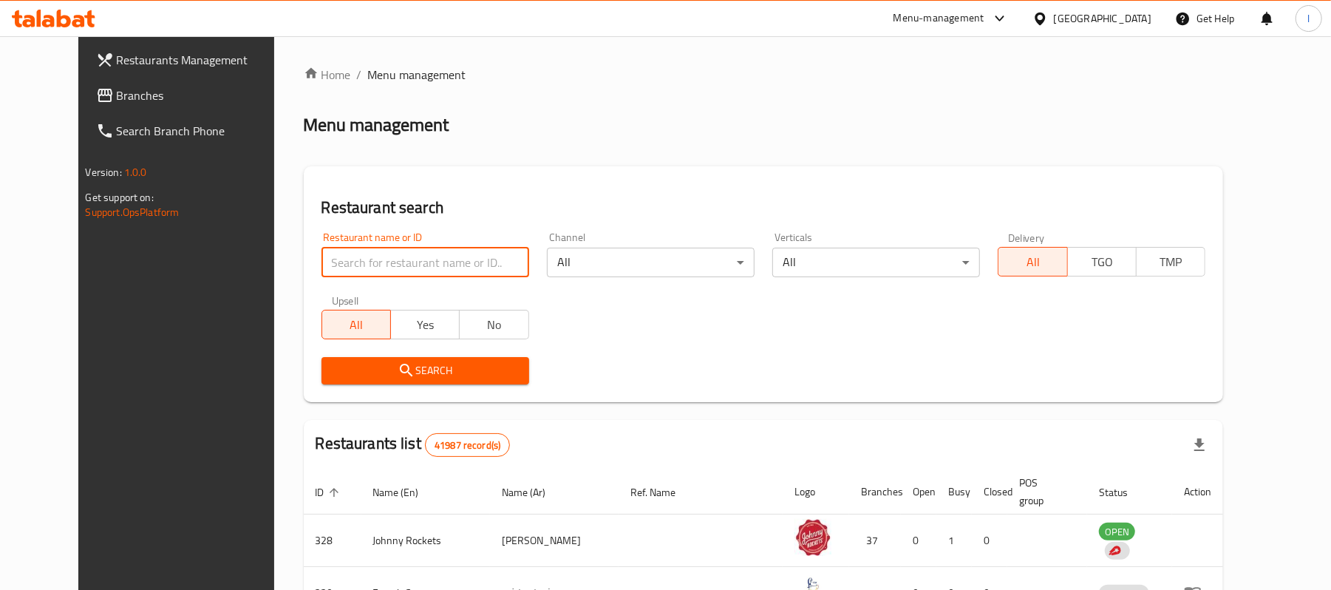 This screenshot has height=590, width=1331. I want to click on div: Export file, so click(1199, 445).